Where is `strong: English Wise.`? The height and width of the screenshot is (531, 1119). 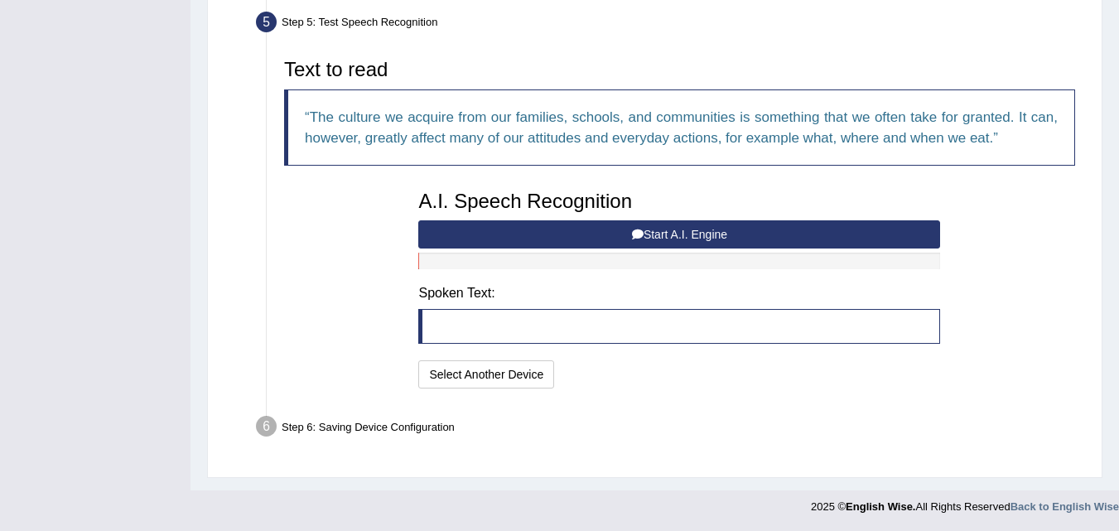
strong: English Wise. is located at coordinates (880, 506).